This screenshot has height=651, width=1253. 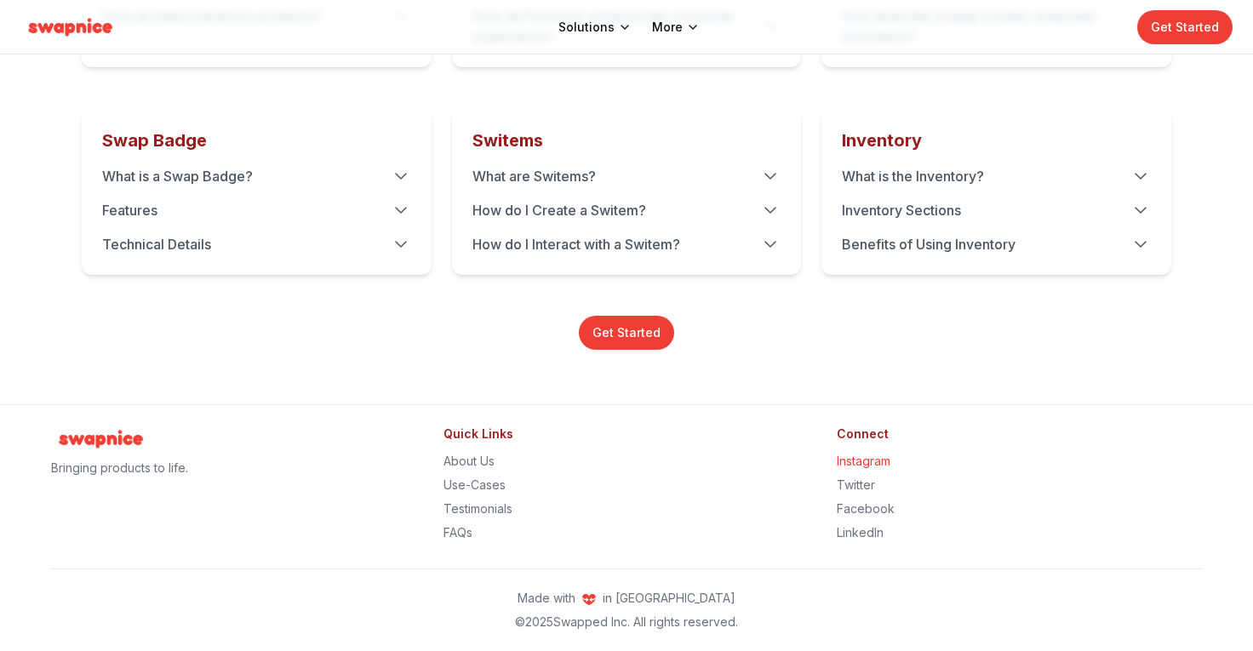 I want to click on a: Twitter, so click(x=856, y=484).